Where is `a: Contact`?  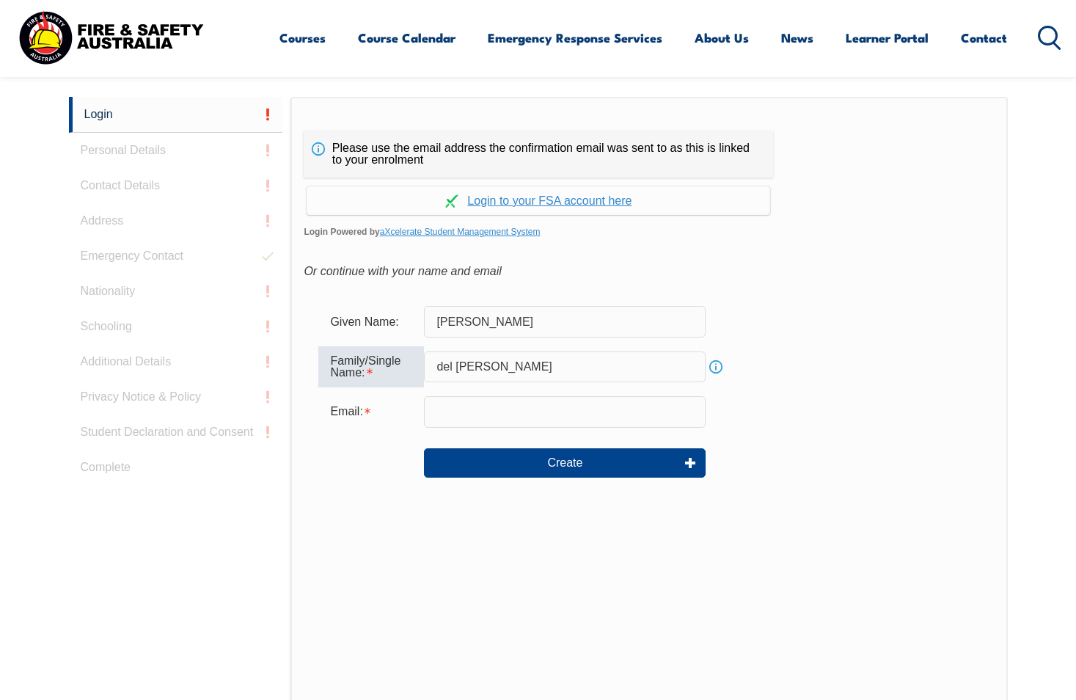 a: Contact is located at coordinates (984, 37).